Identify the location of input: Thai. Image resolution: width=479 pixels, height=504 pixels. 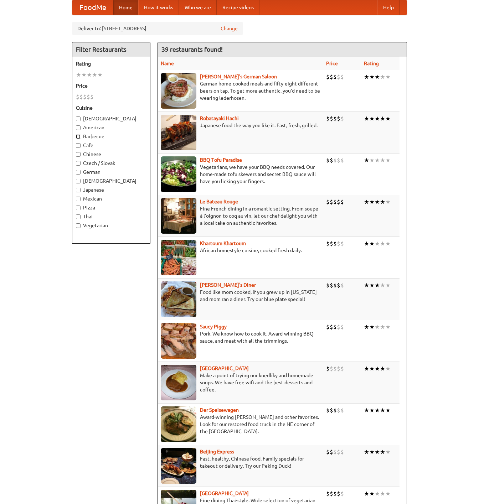
(78, 216).